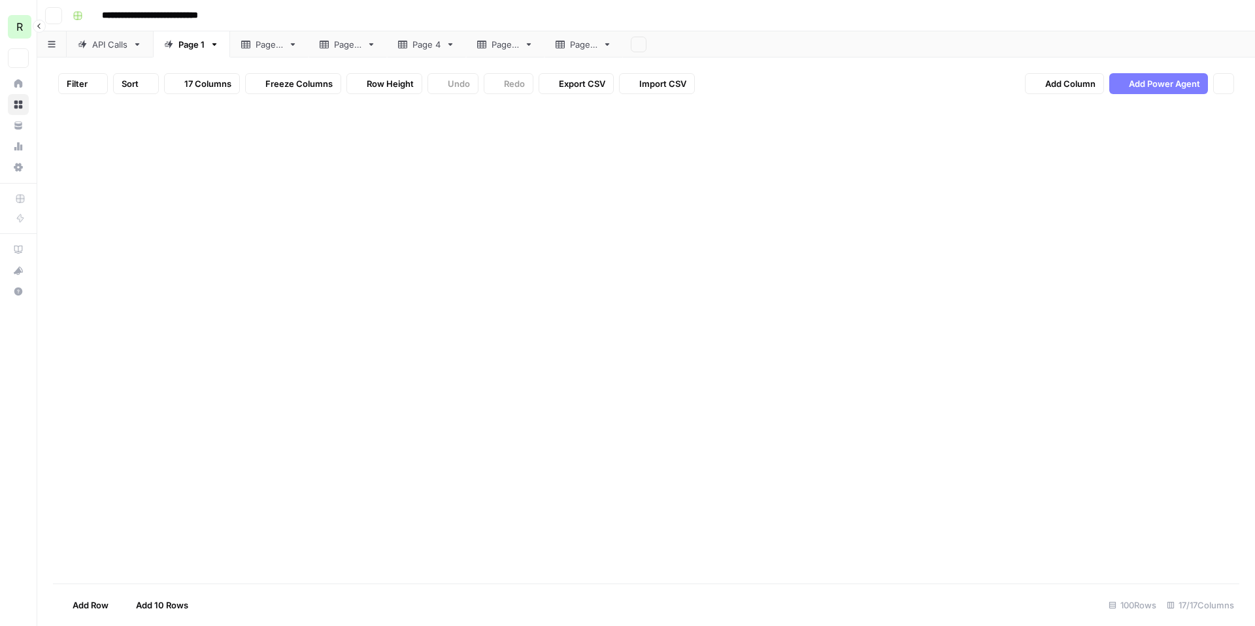 This screenshot has height=626, width=1255. What do you see at coordinates (156, 605) in the screenshot?
I see `button: Add 10 Rows` at bounding box center [156, 605].